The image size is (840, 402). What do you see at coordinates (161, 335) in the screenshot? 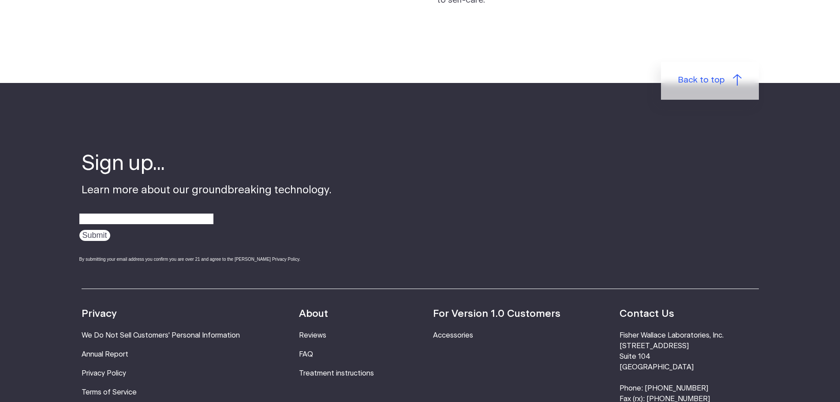
I see `a: We Do Not Sell Customers' Personal Information` at bounding box center [161, 335].